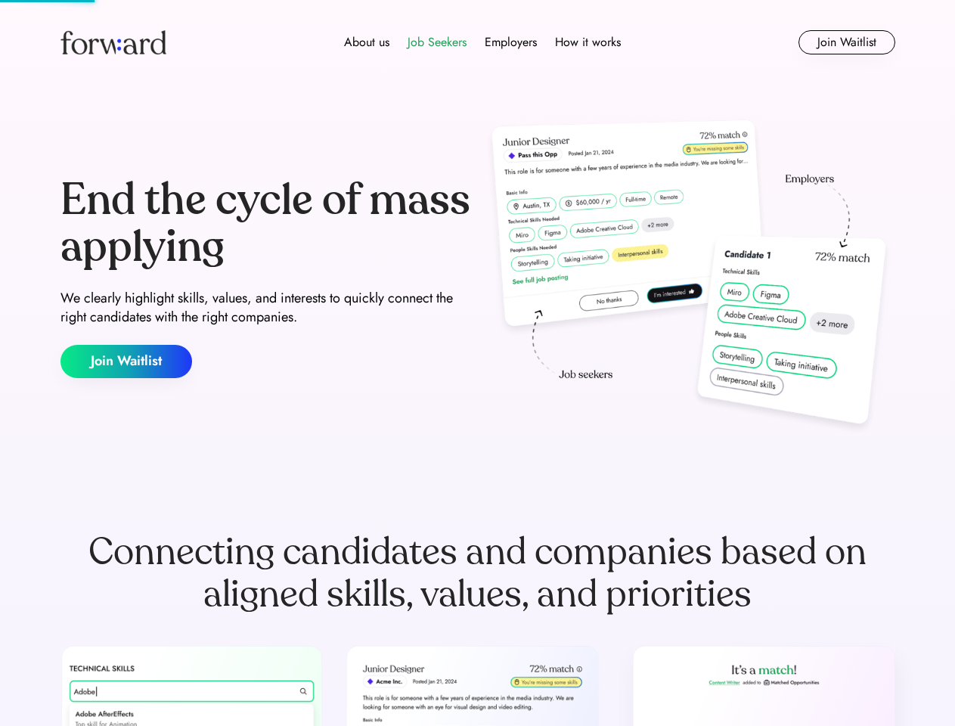 This screenshot has width=955, height=726. What do you see at coordinates (437, 42) in the screenshot?
I see `div: Job Seekers` at bounding box center [437, 42].